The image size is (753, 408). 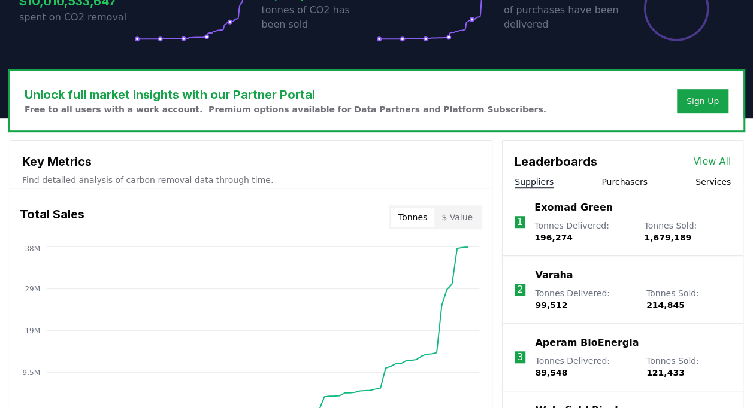 What do you see at coordinates (702, 101) in the screenshot?
I see `a: Sign Up` at bounding box center [702, 101].